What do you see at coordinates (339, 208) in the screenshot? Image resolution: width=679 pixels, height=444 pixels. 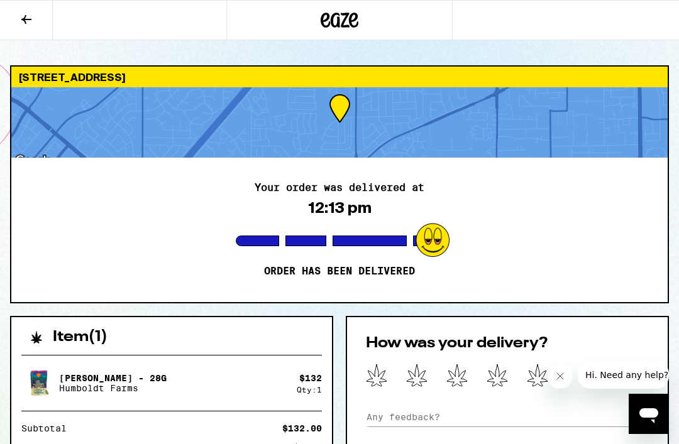 I see `div: 12:13 pm` at bounding box center [339, 208].